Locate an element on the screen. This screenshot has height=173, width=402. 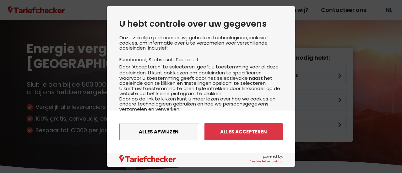
li: Statistisch is located at coordinates (162, 59).